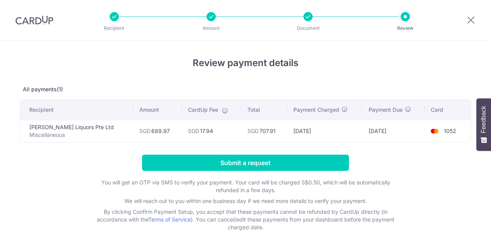 The image size is (491, 249). What do you see at coordinates (203, 110) in the screenshot?
I see `span: CardUp Fee` at bounding box center [203, 110].